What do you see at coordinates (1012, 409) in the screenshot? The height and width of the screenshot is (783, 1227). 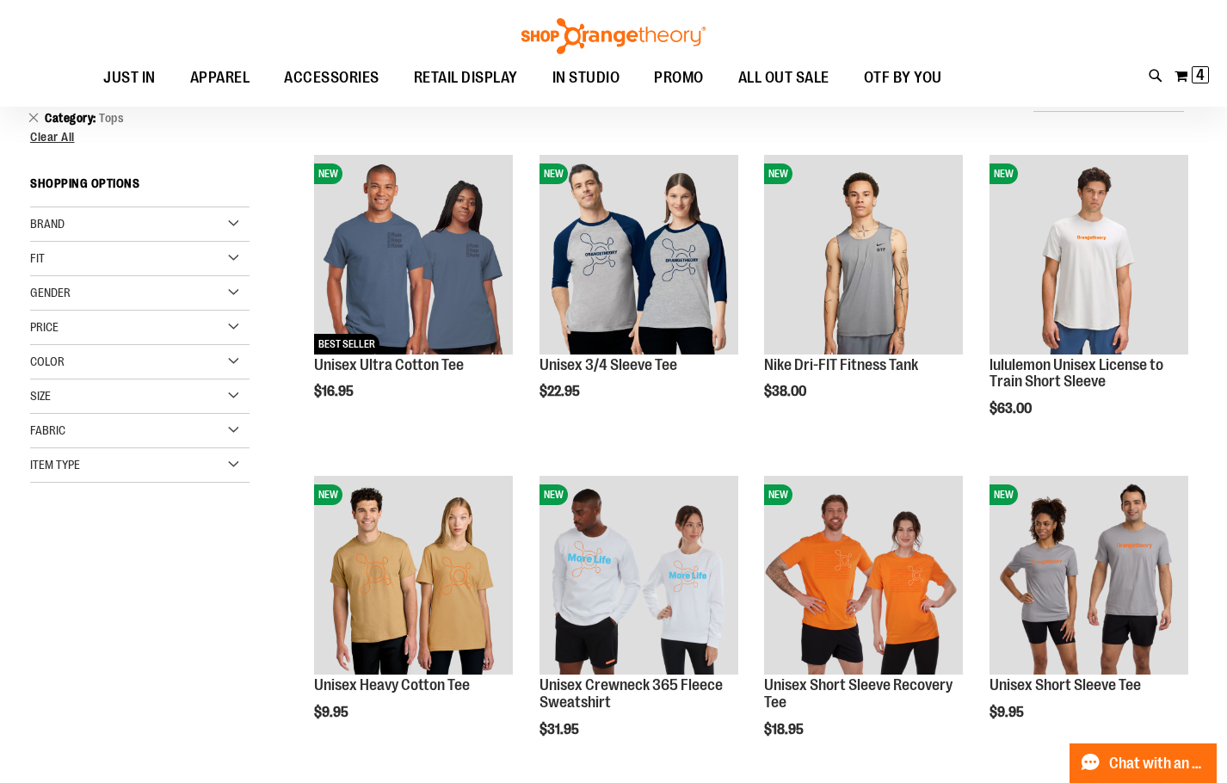 I see `span: $63.00` at bounding box center [1012, 409].